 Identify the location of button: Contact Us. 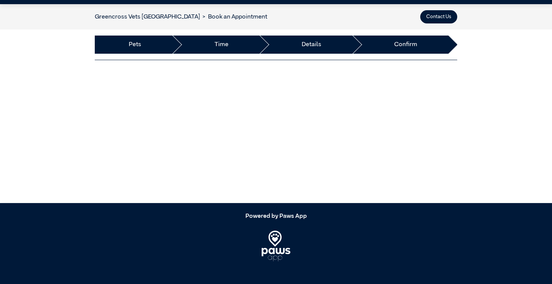
(439, 17).